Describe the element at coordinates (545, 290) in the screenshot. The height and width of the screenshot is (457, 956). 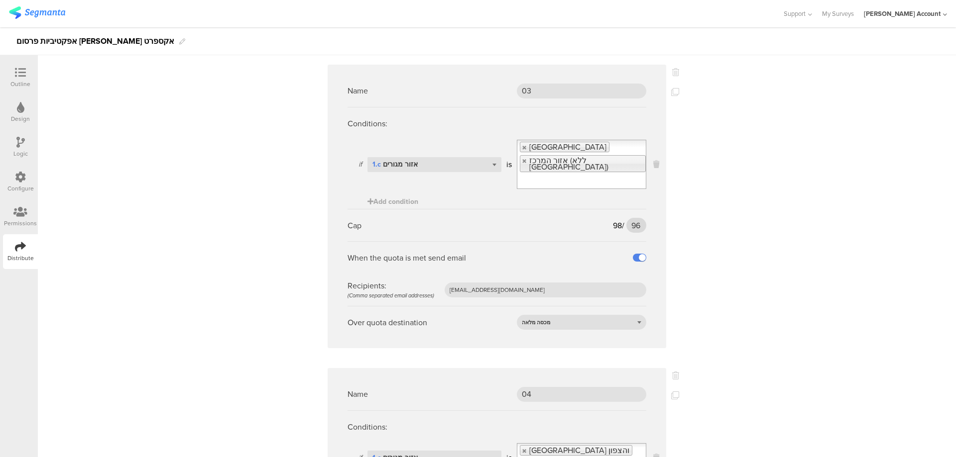
I see `input: you@domain.com, other@domain.com, ...` at that location.